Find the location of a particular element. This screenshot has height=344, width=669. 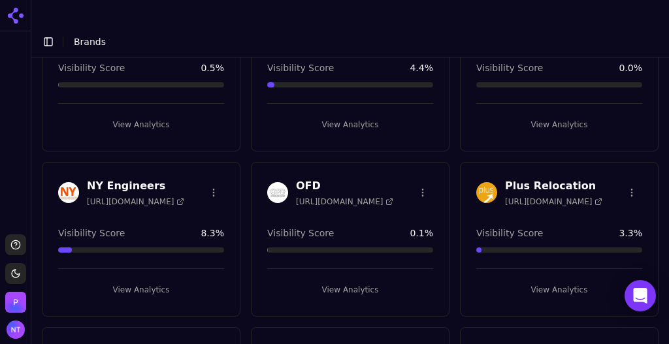

img: NY Engineers is located at coordinates (69, 193).